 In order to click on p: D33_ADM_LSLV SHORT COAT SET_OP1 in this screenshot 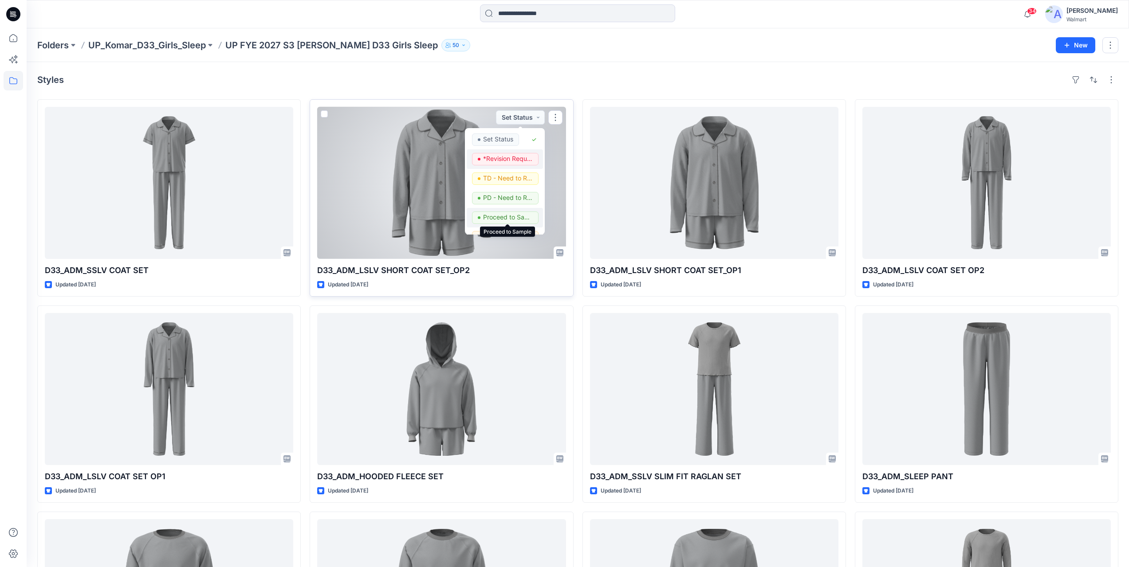, I will do `click(714, 271)`.